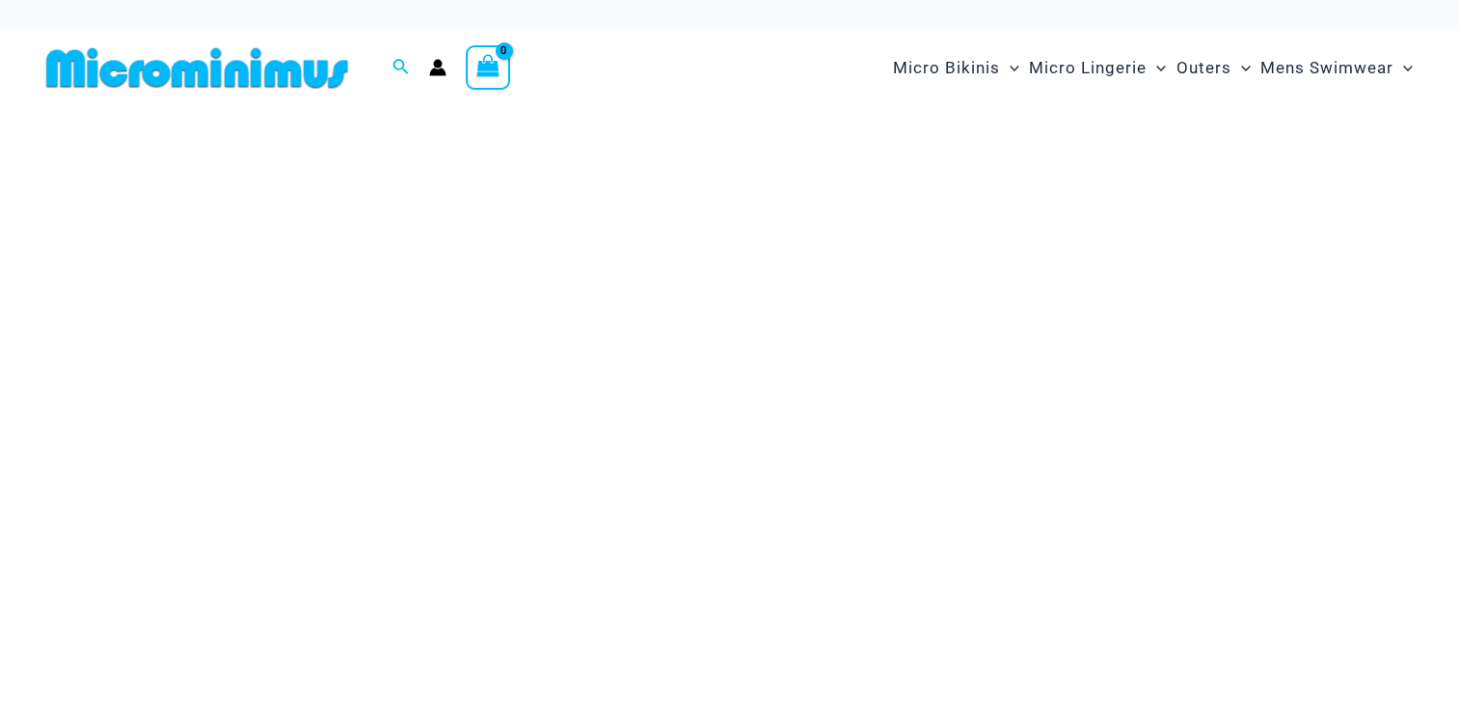  I want to click on img: MM SHOP LOGO FLAT, so click(197, 67).